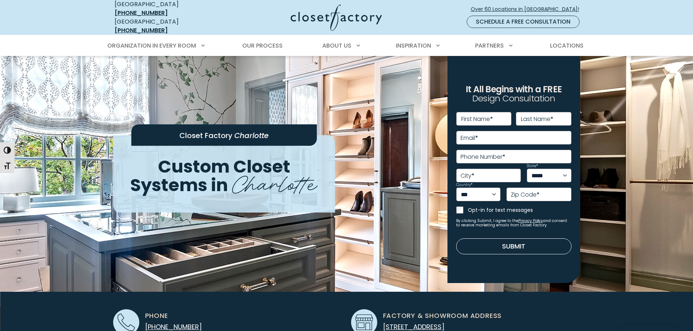 The height and width of the screenshot is (331, 693). Describe the element at coordinates (464, 185) in the screenshot. I see `label: Country` at that location.